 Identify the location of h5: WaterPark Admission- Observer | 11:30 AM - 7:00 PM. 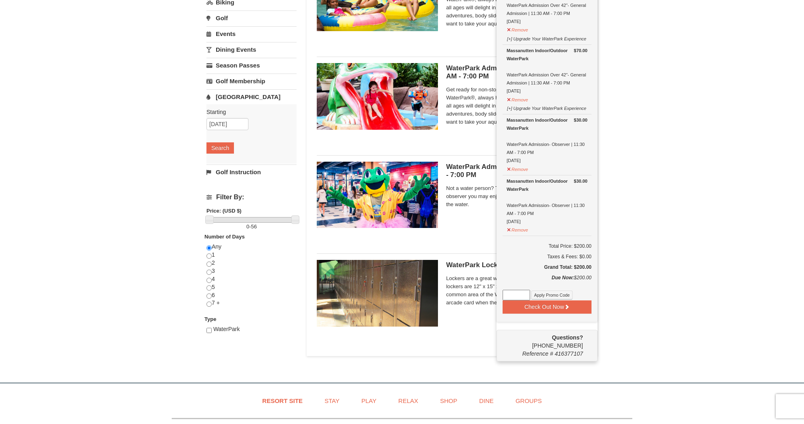
(517, 171).